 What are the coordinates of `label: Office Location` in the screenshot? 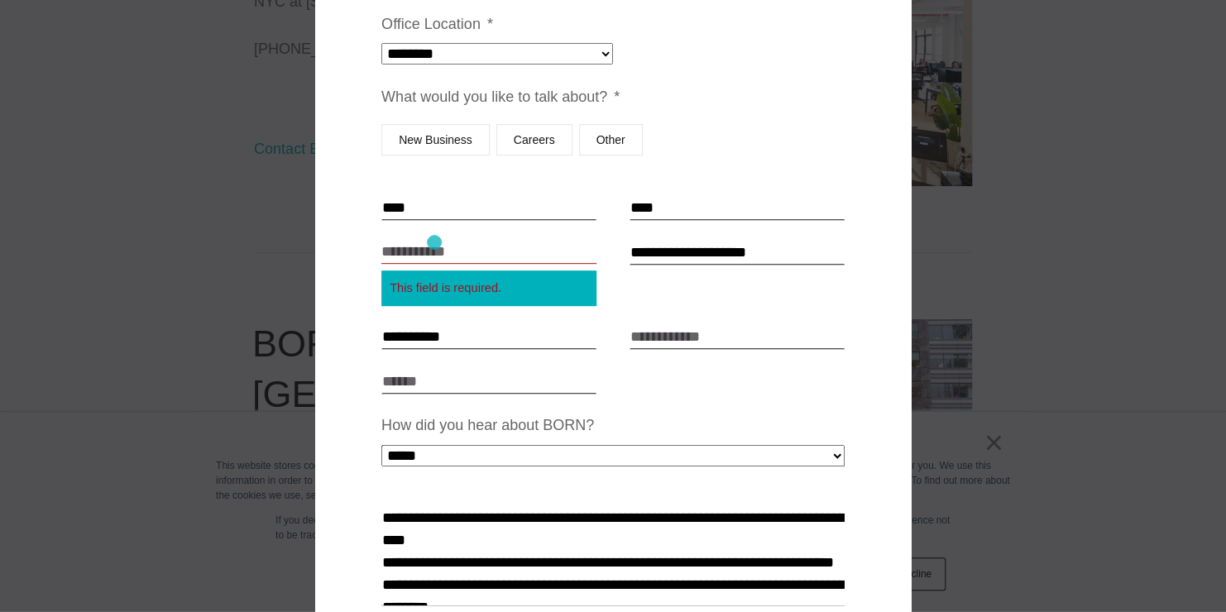 It's located at (437, 24).